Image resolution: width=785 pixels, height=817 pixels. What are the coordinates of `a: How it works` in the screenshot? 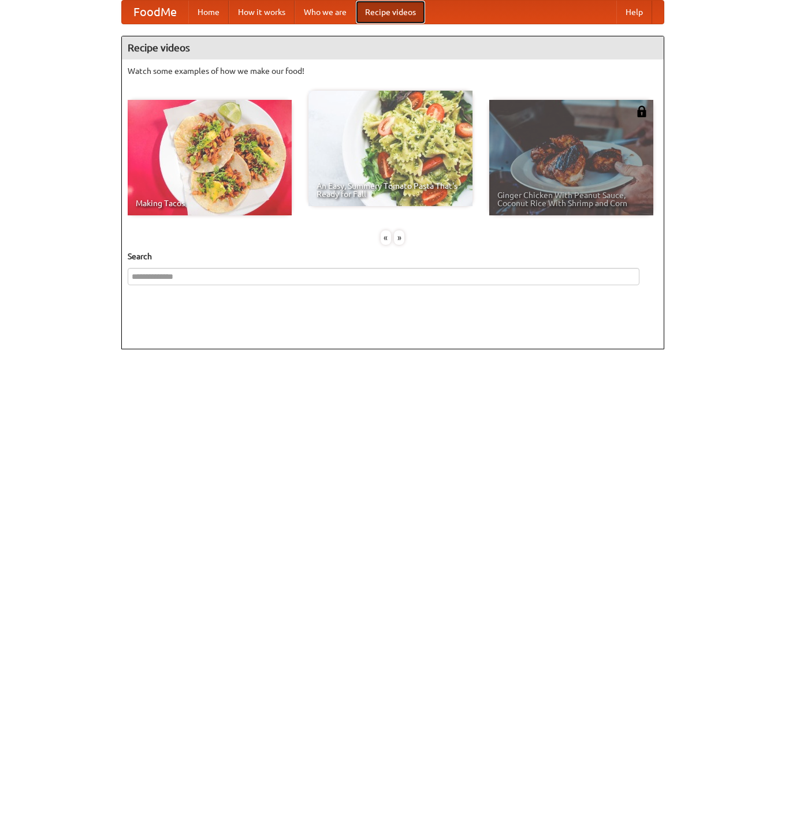 It's located at (262, 12).